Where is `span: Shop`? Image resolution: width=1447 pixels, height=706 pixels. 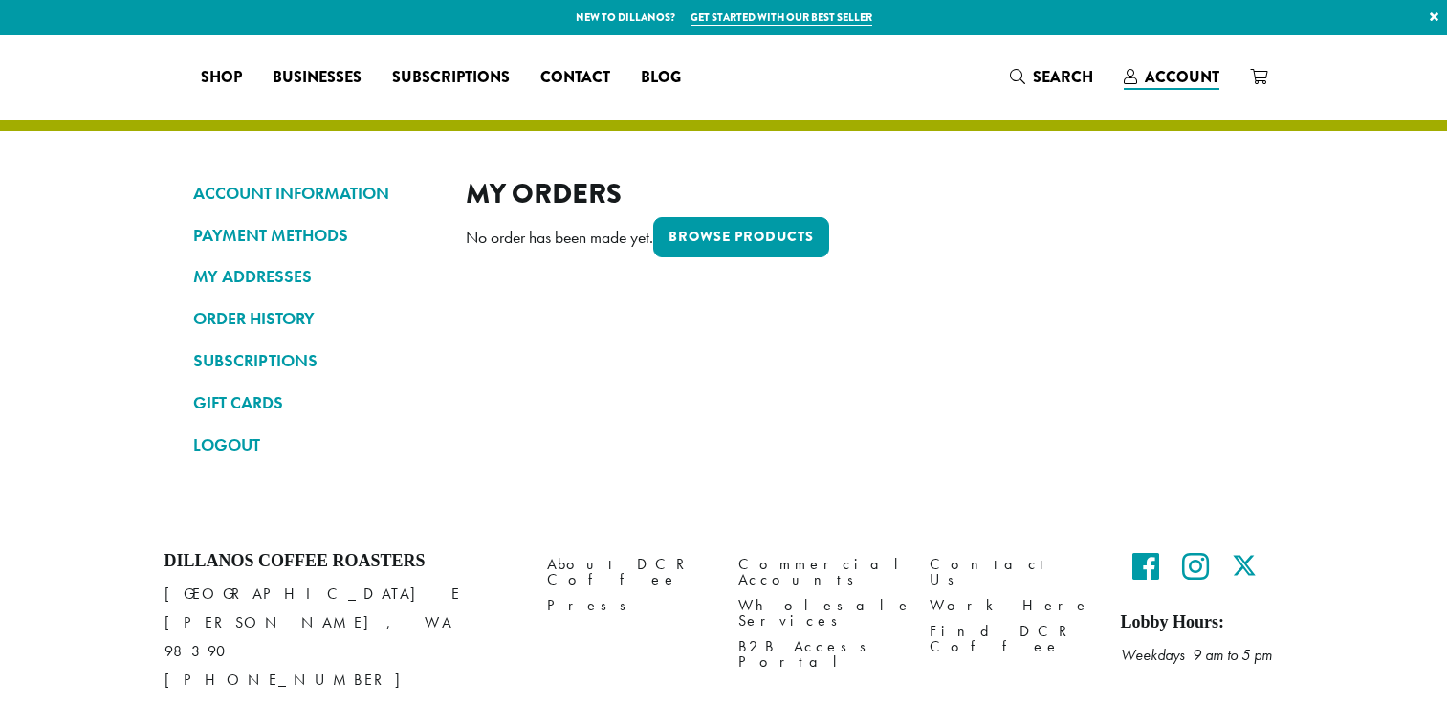 span: Shop is located at coordinates (221, 77).